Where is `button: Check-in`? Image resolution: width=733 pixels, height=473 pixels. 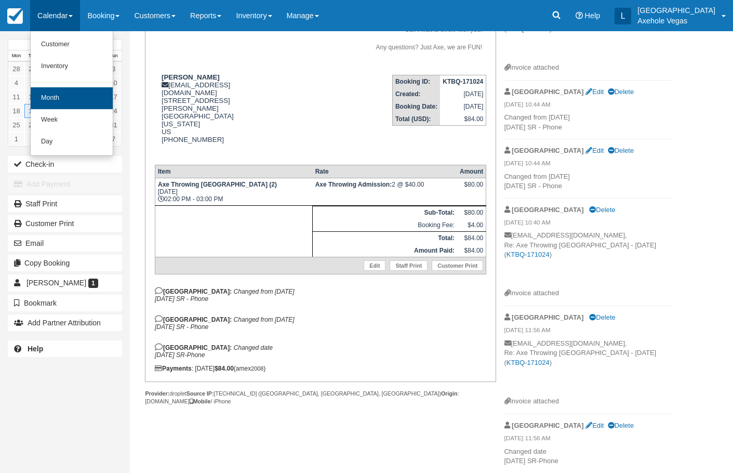 button: Check-in is located at coordinates (65, 164).